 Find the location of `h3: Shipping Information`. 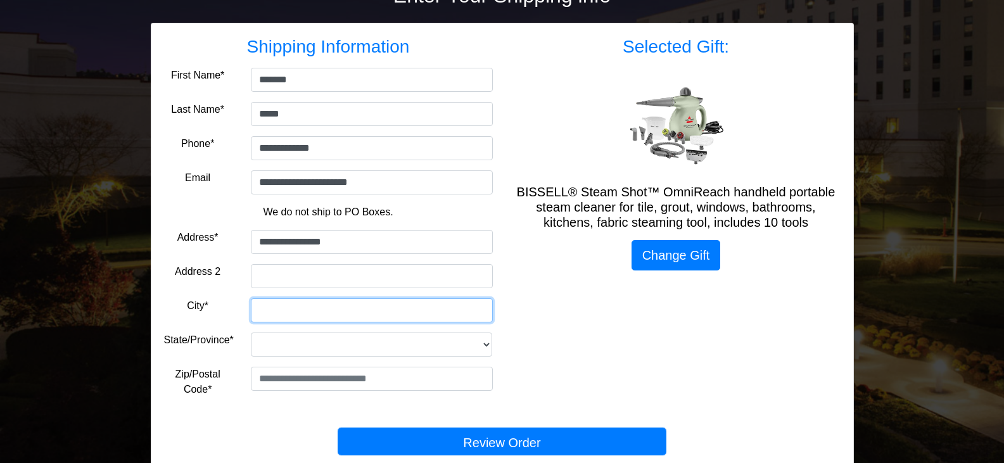

h3: Shipping Information is located at coordinates (328, 47).